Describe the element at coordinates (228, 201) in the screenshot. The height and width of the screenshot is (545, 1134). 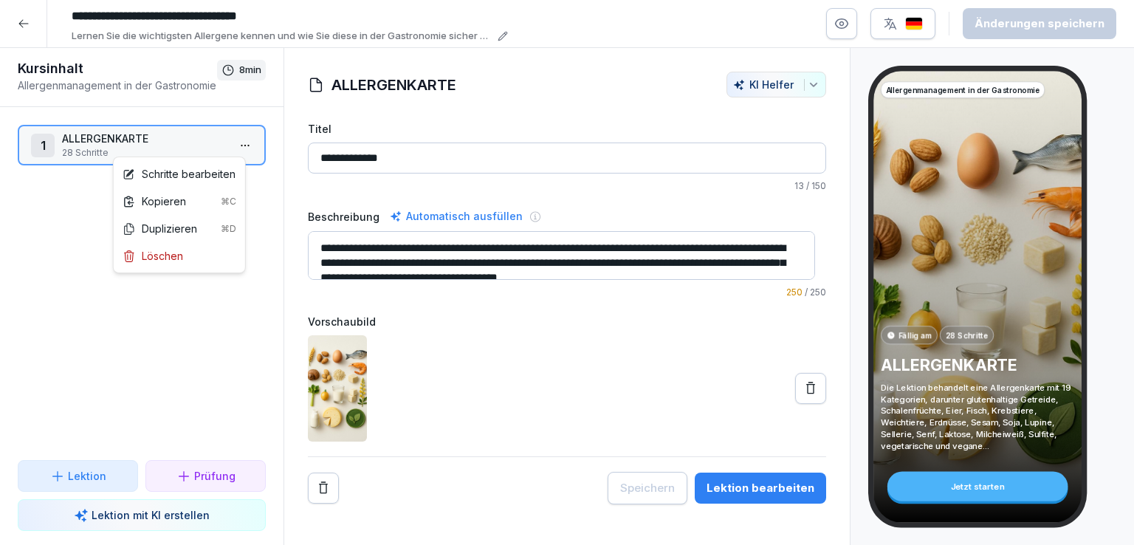
I see `div: ⌘C` at that location.